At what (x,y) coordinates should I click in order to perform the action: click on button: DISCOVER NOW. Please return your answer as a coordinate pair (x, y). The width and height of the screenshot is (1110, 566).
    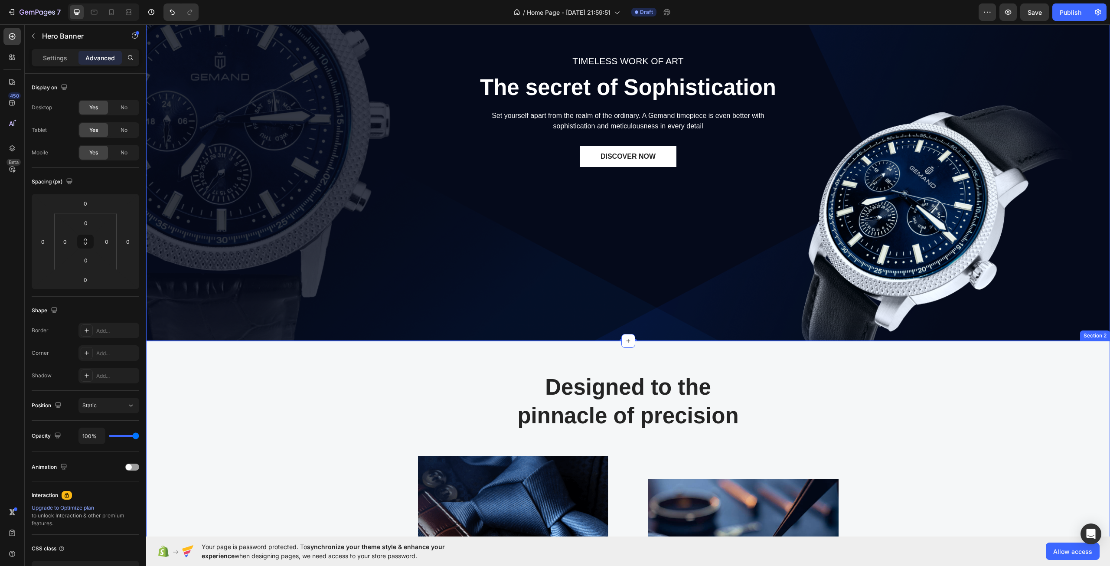
    Looking at the image, I should click on (482, 132).